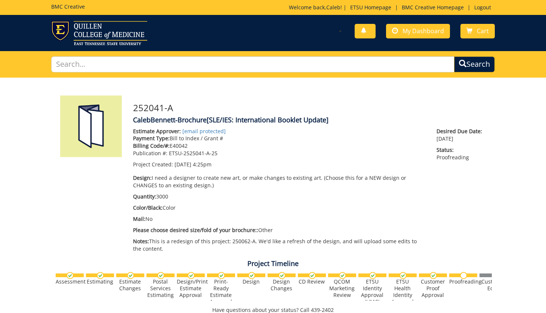  What do you see at coordinates (391, 7) in the screenshot?
I see `p: Welcome back, ! | | |` at bounding box center [391, 7].